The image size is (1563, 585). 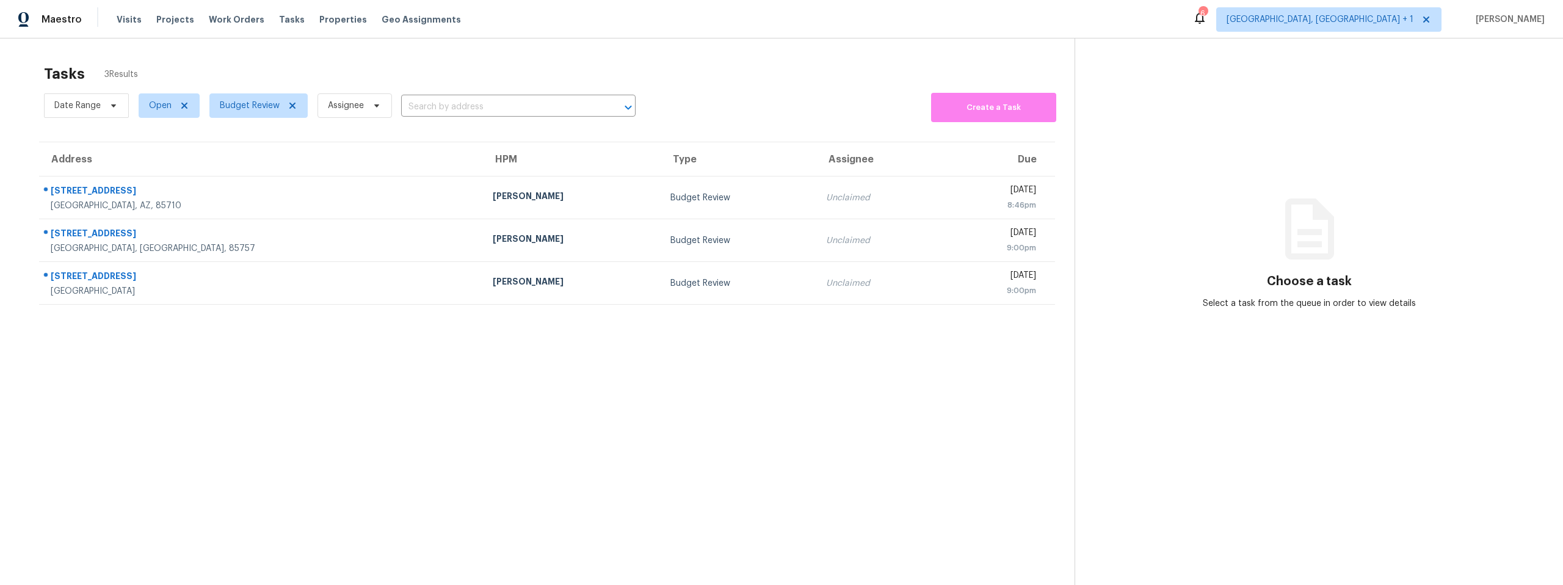 What do you see at coordinates (993, 107) in the screenshot?
I see `span: Create a Task` at bounding box center [993, 107].